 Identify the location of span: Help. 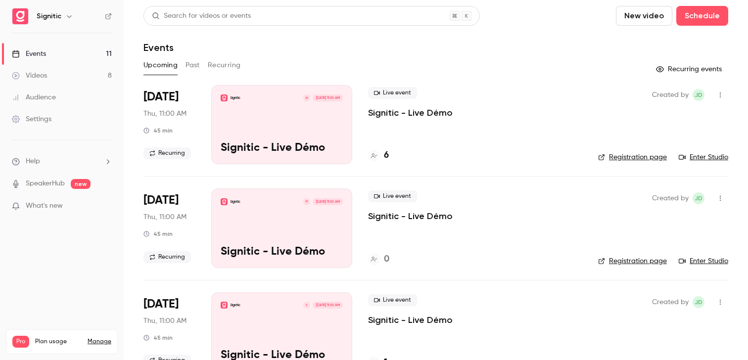
(33, 161).